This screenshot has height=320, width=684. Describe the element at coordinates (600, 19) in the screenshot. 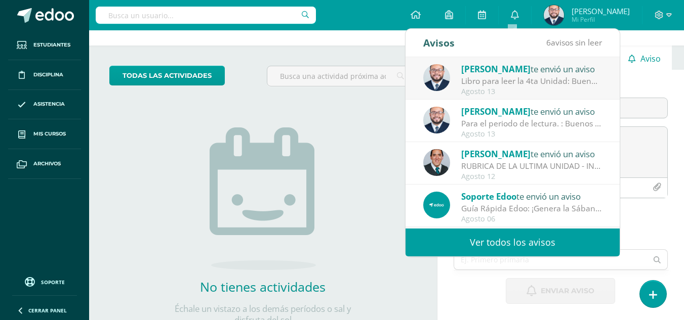

I see `span: Mi Perfil` at that location.